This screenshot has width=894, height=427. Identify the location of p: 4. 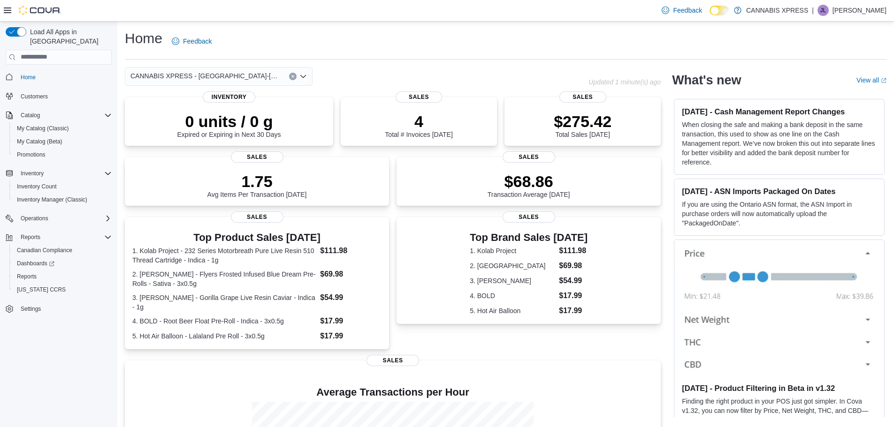
(419, 122).